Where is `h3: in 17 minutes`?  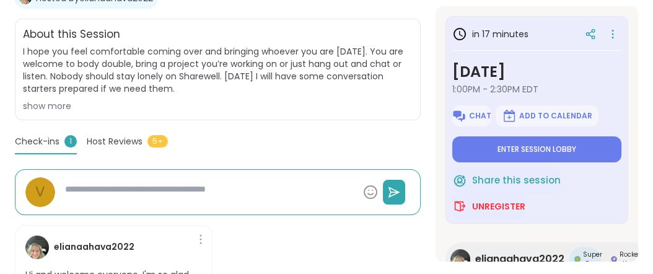 h3: in 17 minutes is located at coordinates (490, 34).